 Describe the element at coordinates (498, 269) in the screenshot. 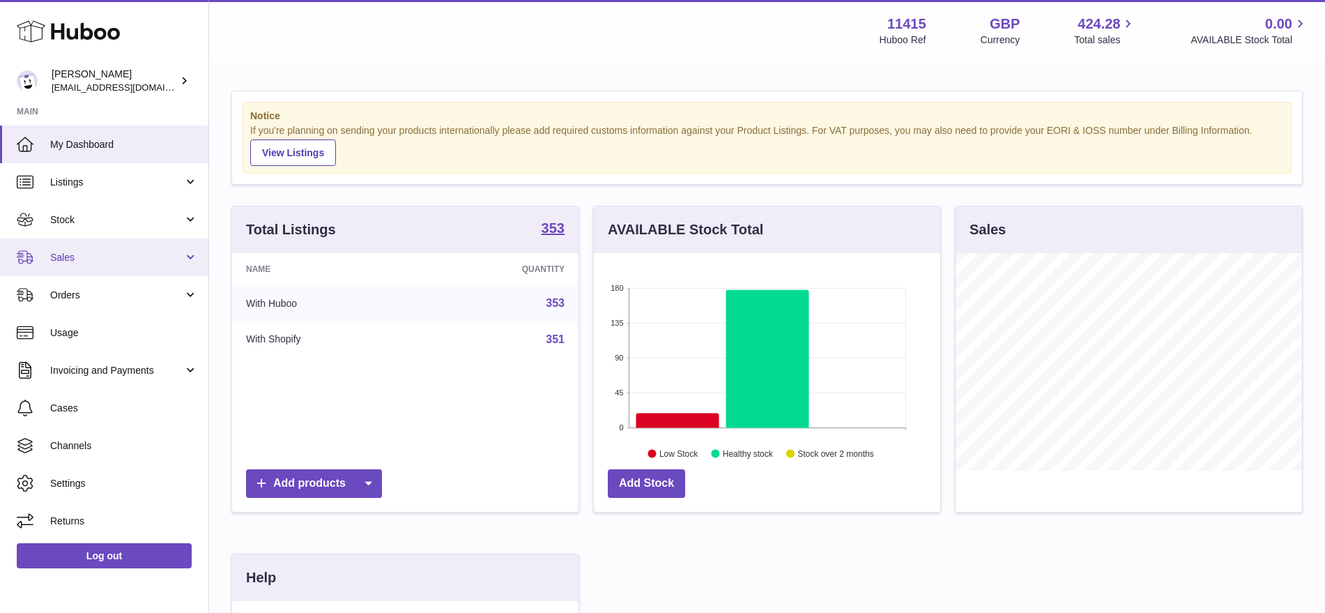

I see `th: Quantity` at that location.